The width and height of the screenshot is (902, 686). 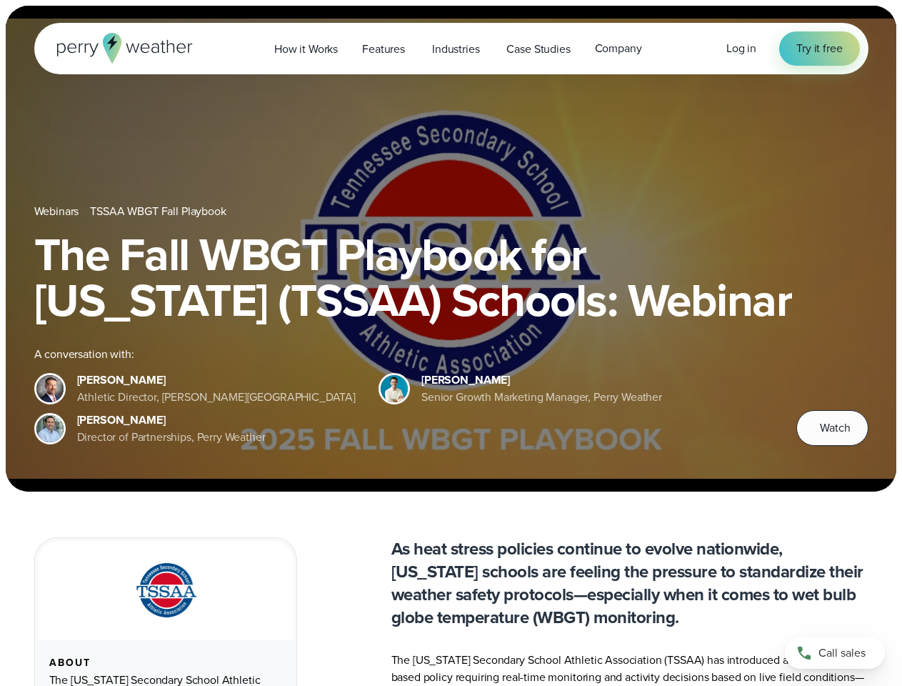 What do you see at coordinates (538, 49) in the screenshot?
I see `span: Case Studies` at bounding box center [538, 49].